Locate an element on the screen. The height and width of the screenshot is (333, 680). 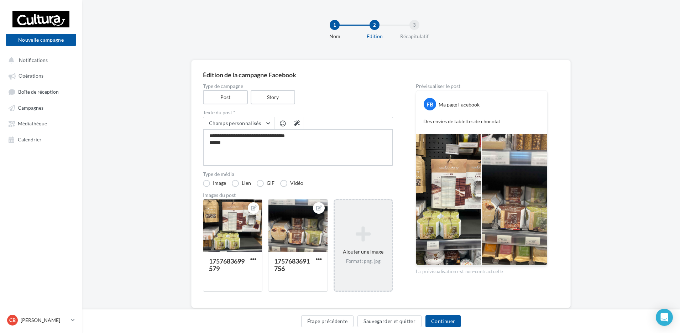
label: Texte du post * is located at coordinates (298, 113).